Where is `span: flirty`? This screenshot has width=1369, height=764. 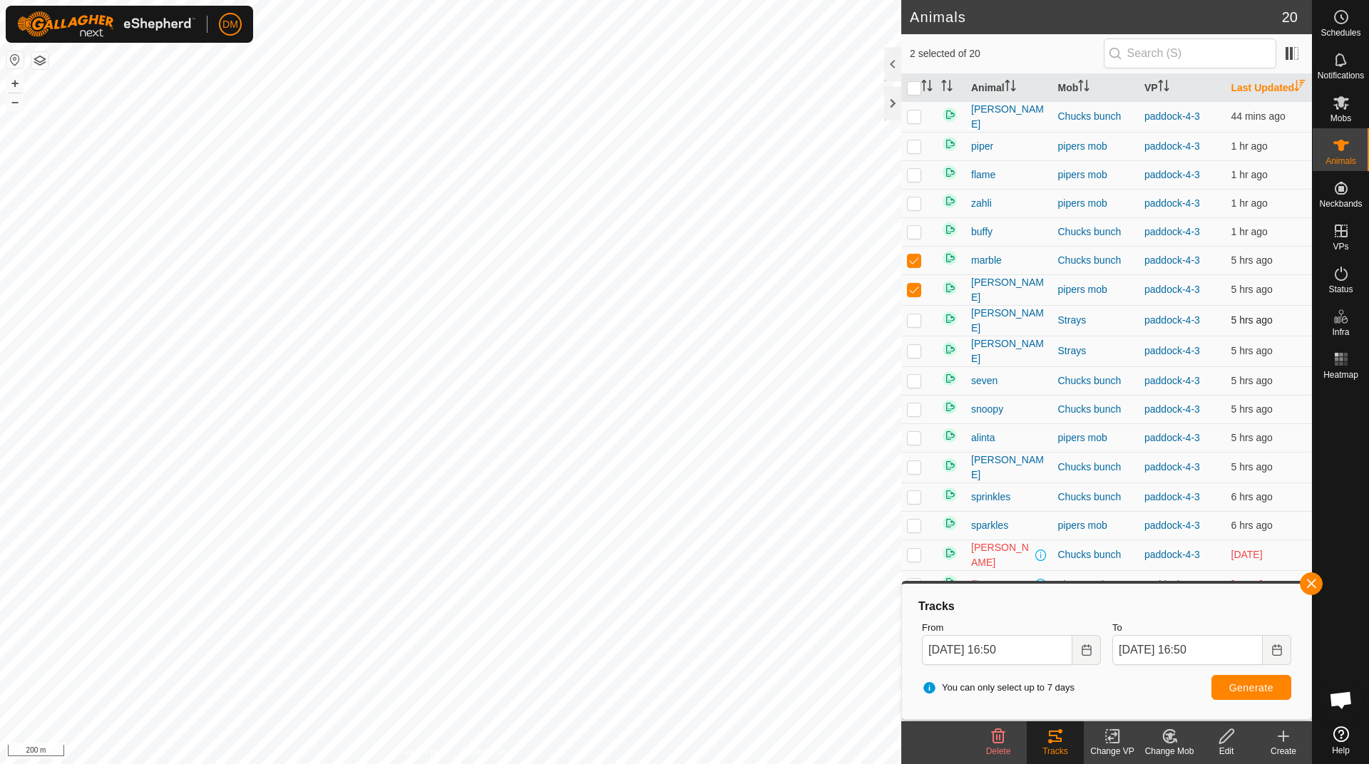 span: flirty is located at coordinates (980, 585).